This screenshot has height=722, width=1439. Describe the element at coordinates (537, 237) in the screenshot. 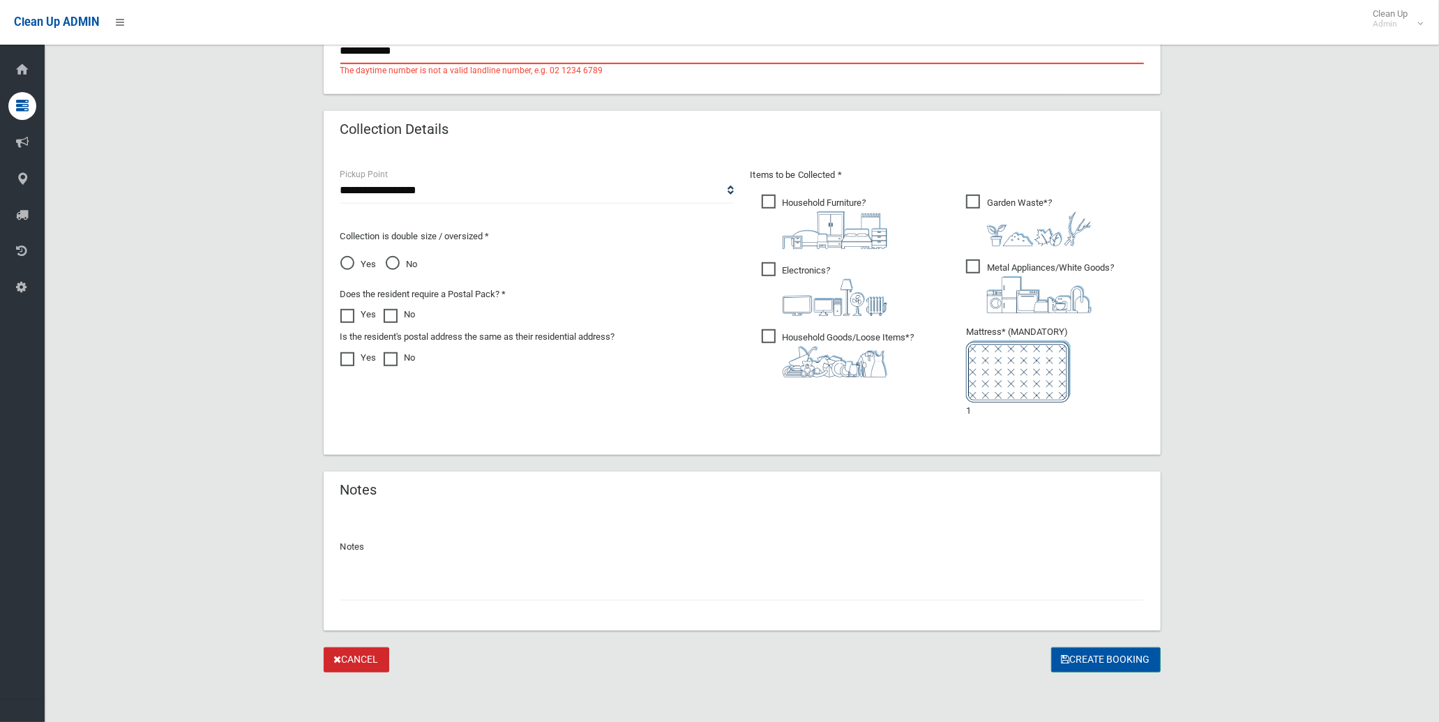

I see `p: Collection is double size / oversized *` at that location.